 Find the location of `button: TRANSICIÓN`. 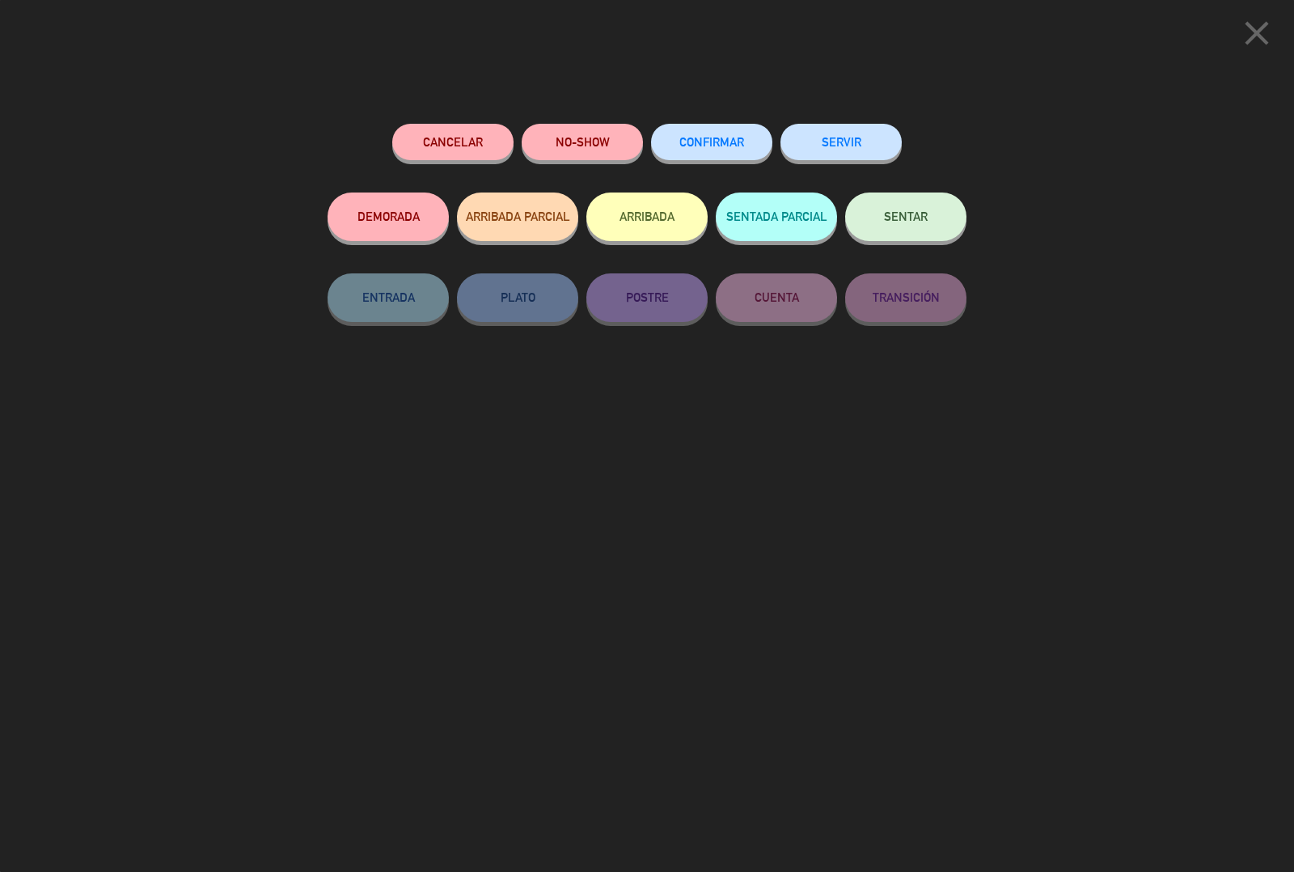

button: TRANSICIÓN is located at coordinates (906, 298).